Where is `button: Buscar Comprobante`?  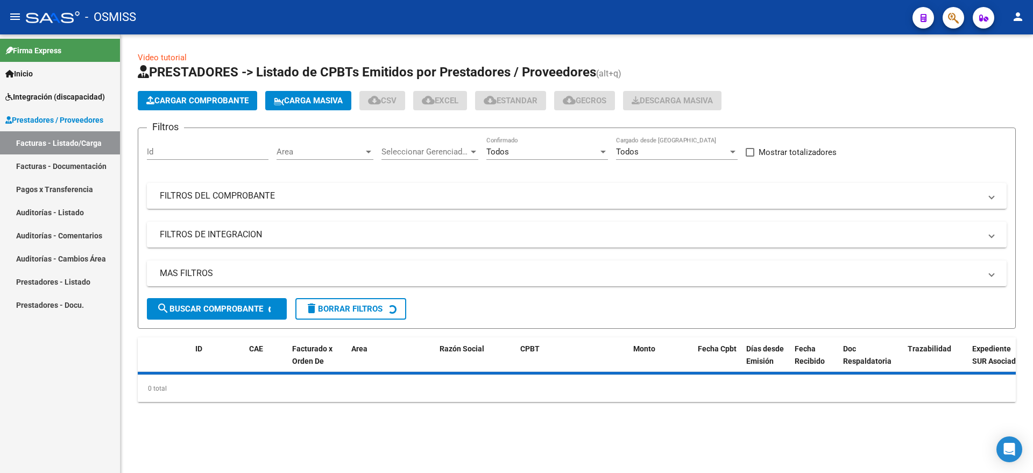 button: Buscar Comprobante is located at coordinates (217, 309).